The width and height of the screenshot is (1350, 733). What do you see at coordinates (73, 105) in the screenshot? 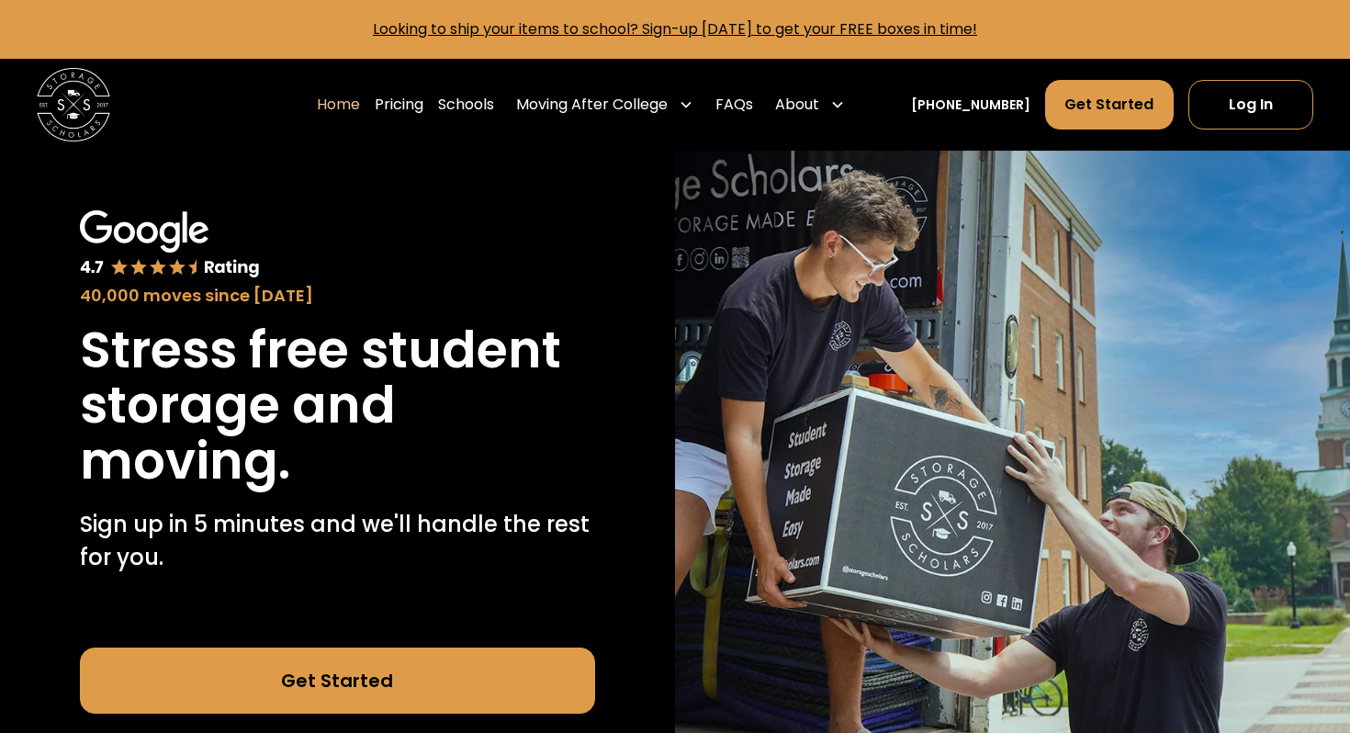
I see `img: Storage Scholars main logo` at bounding box center [73, 105].